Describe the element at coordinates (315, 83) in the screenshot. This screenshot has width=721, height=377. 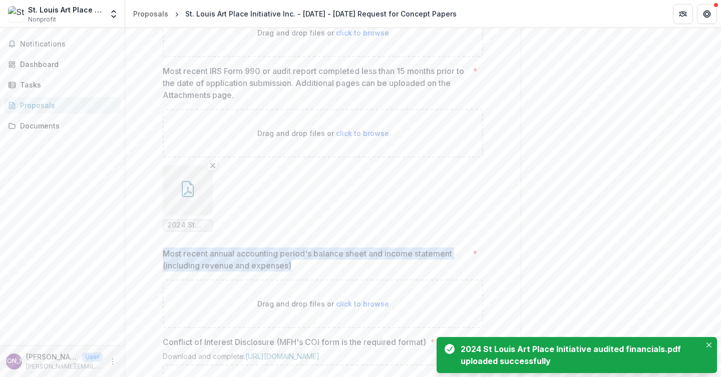
I see `p: Most recent IRS Form 990 or audit report completed less than 15 months prior to the date of appli...` at that location.